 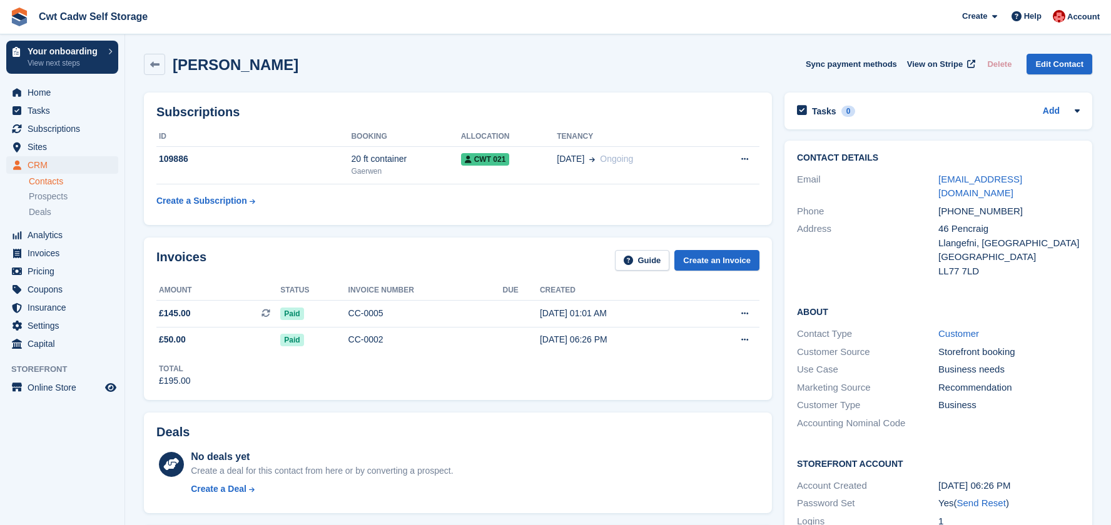 What do you see at coordinates (1009, 352) in the screenshot?
I see `div: Storefront booking` at bounding box center [1009, 352].